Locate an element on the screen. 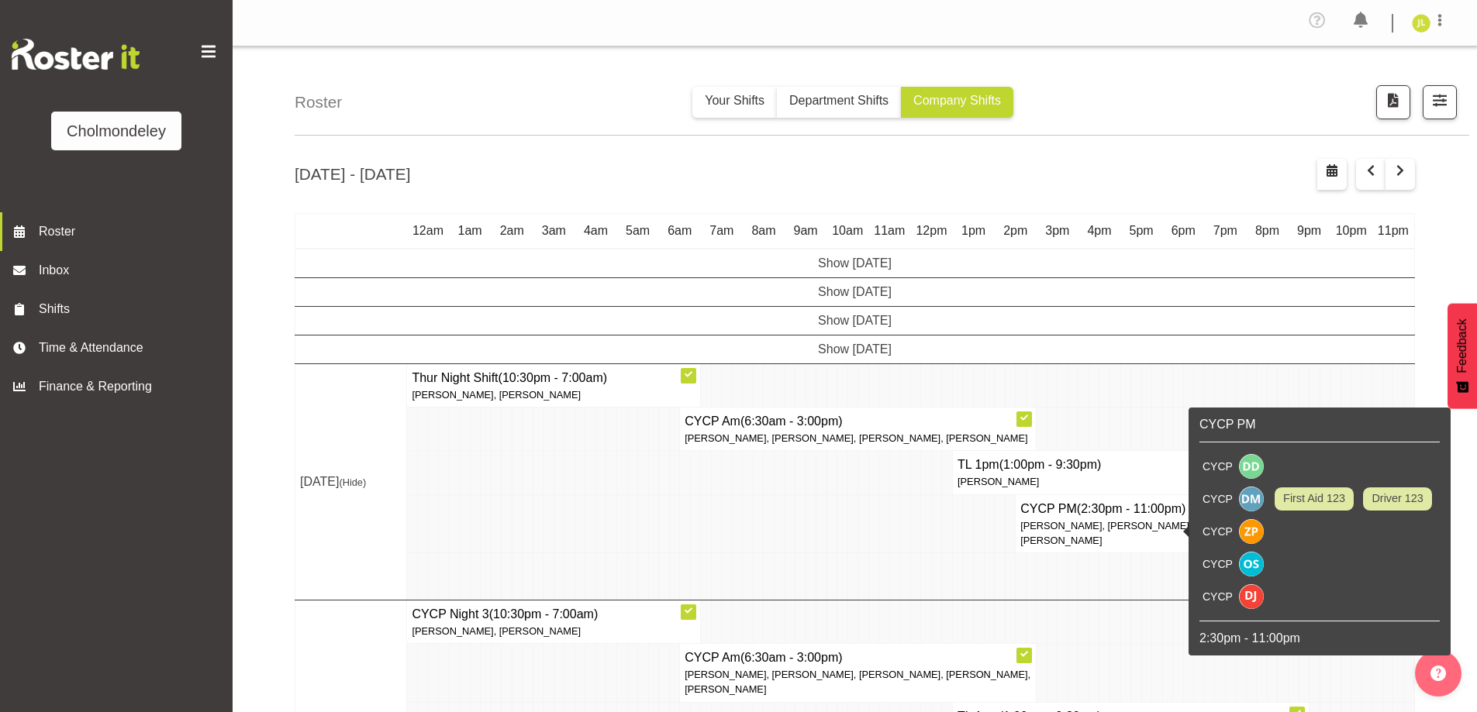 Image resolution: width=1477 pixels, height=712 pixels. th: 6pm is located at coordinates (1183, 232).